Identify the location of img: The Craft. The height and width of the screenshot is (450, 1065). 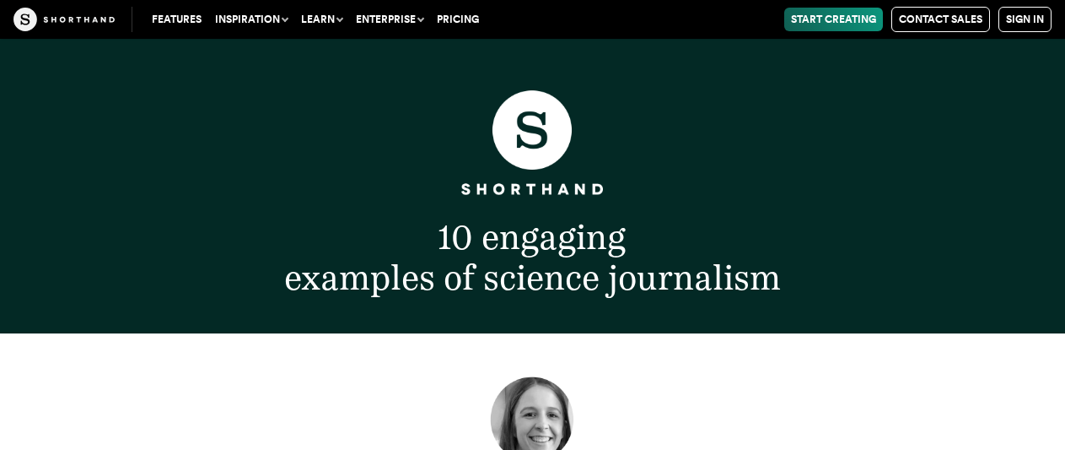
(64, 19).